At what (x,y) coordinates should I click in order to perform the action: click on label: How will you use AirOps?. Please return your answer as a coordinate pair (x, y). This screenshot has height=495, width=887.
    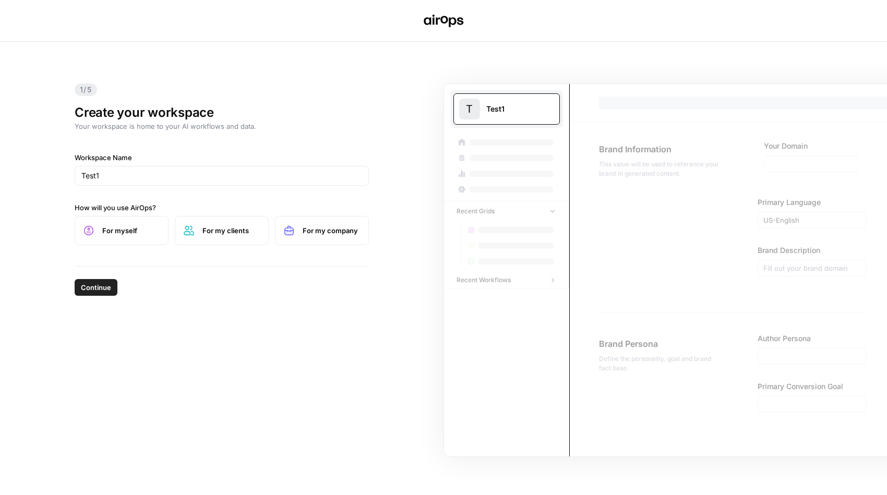
    Looking at the image, I should click on (222, 208).